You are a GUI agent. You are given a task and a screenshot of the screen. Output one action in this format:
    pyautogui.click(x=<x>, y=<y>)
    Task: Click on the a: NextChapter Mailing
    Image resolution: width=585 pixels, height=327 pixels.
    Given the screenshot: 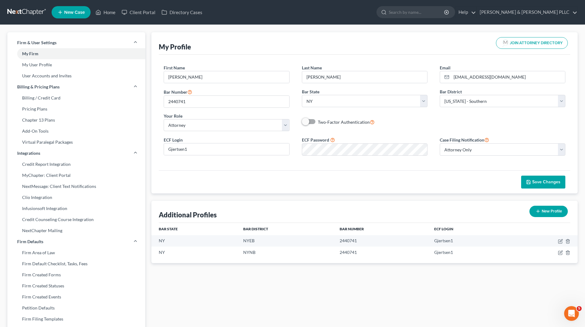 What is the action you would take?
    pyautogui.click(x=76, y=231)
    